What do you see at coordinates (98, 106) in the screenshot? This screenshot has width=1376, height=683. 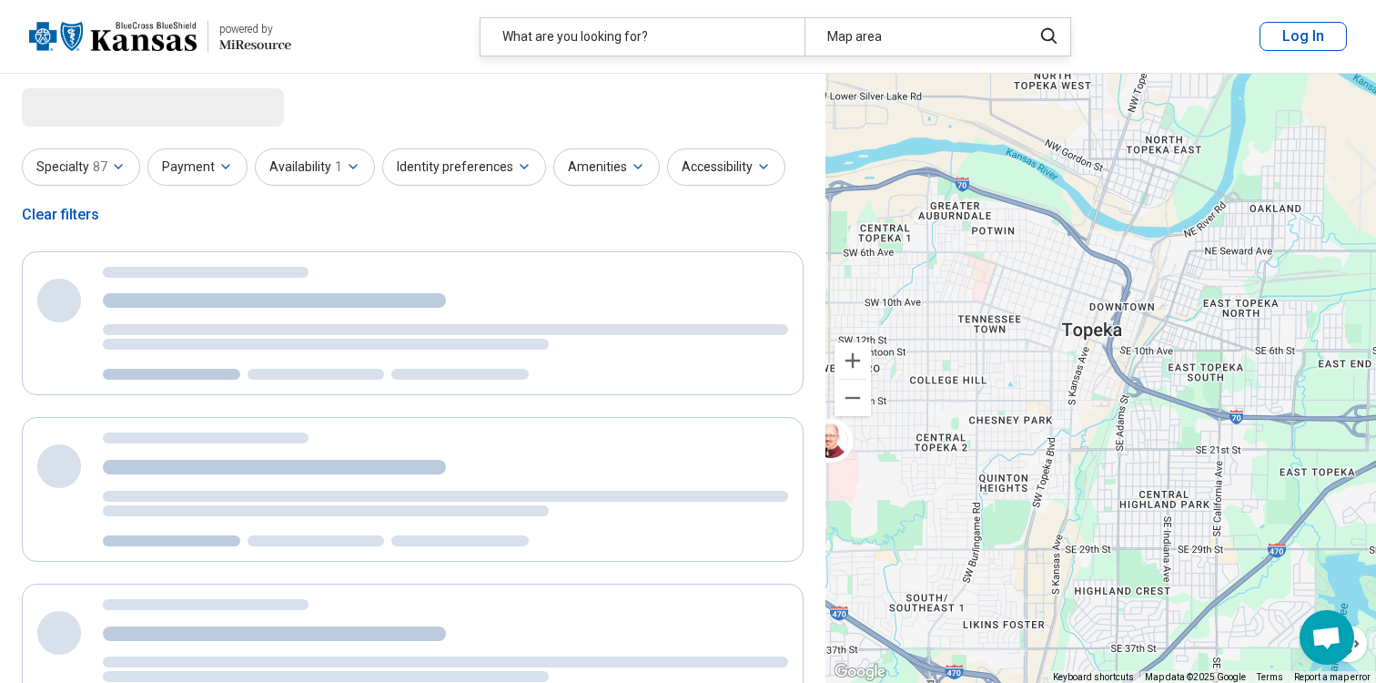 I see `span: Loading...` at bounding box center [98, 106].